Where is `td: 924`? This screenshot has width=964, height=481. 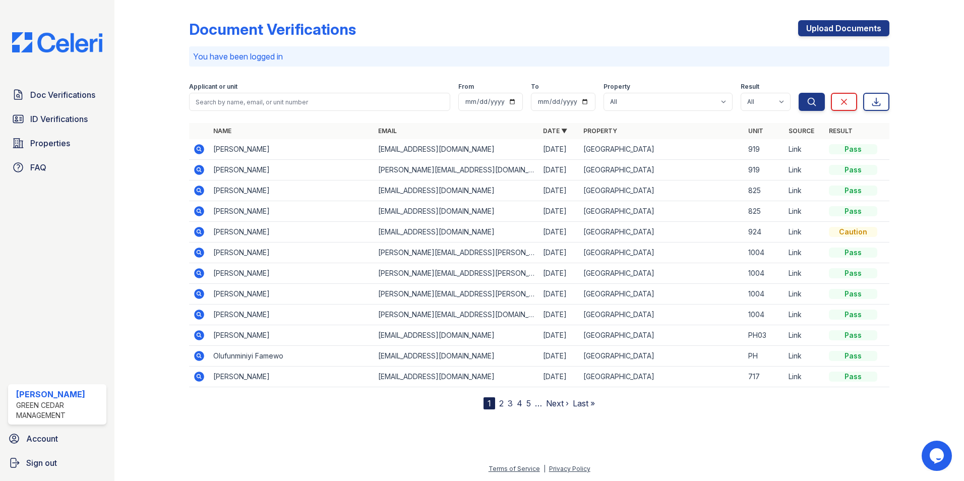 td: 924 is located at coordinates (764, 232).